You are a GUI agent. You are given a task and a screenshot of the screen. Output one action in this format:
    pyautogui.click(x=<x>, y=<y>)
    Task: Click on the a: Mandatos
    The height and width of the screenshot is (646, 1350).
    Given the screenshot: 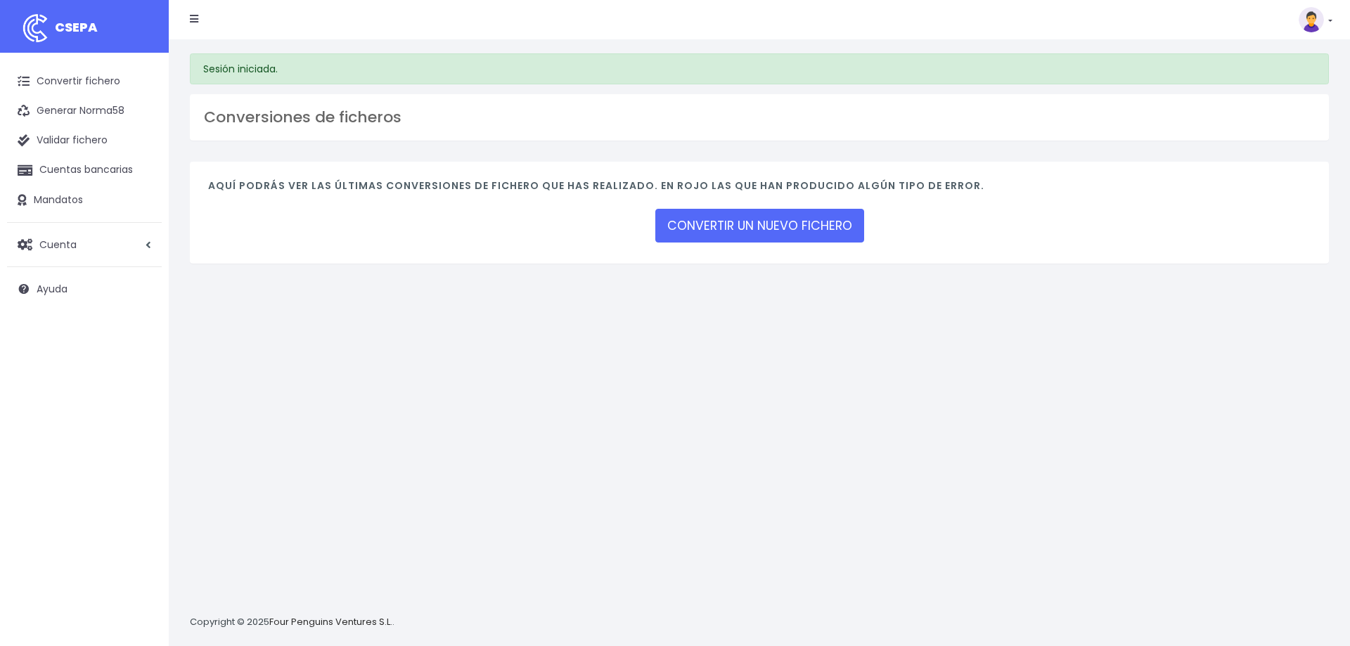 What is the action you would take?
    pyautogui.click(x=84, y=200)
    